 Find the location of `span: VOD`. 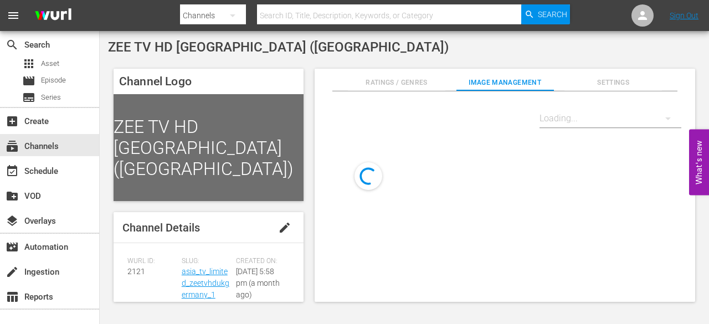

span: VOD is located at coordinates (12, 196).